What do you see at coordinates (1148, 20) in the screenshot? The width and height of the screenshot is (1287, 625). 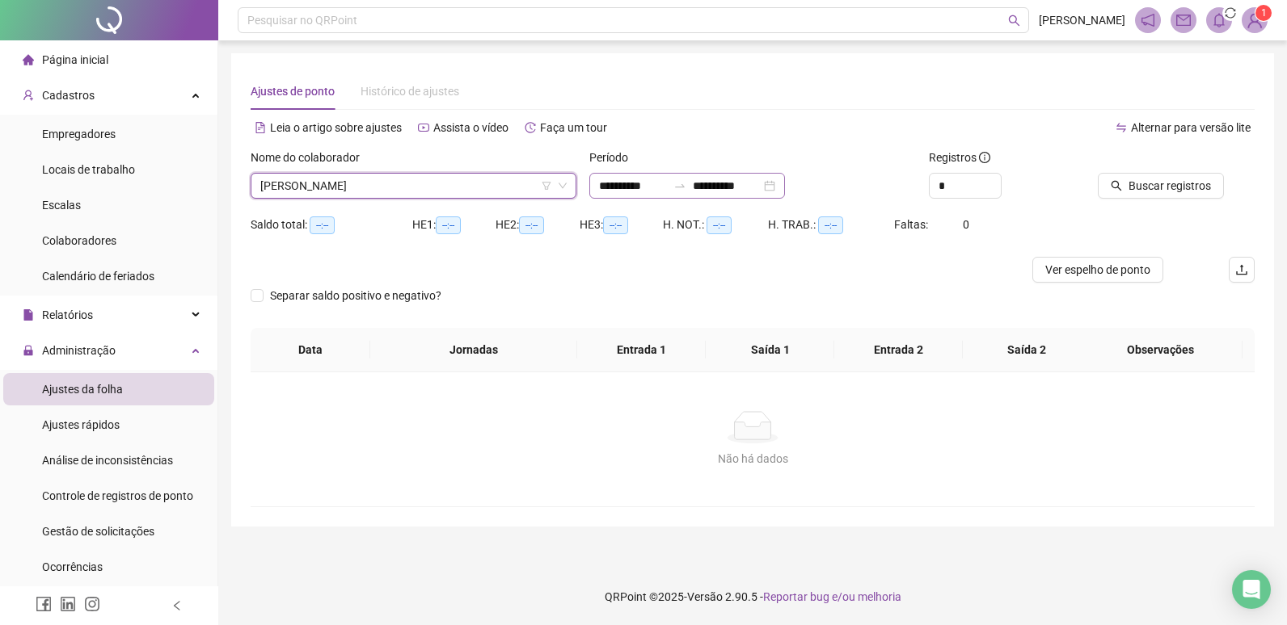 I see `span: notification` at bounding box center [1148, 20].